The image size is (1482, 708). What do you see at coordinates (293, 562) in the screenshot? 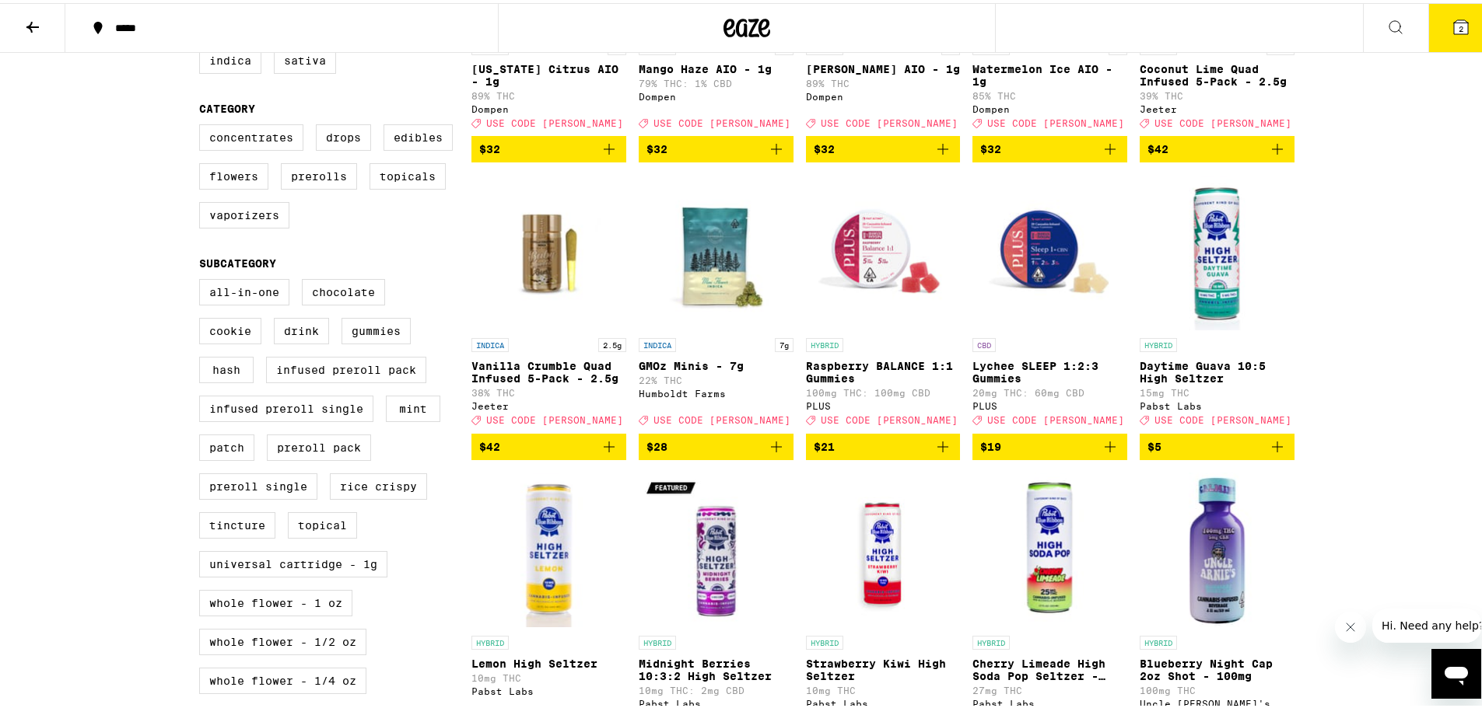
I see `label: Universal Cartridge - 1g` at bounding box center [293, 562].